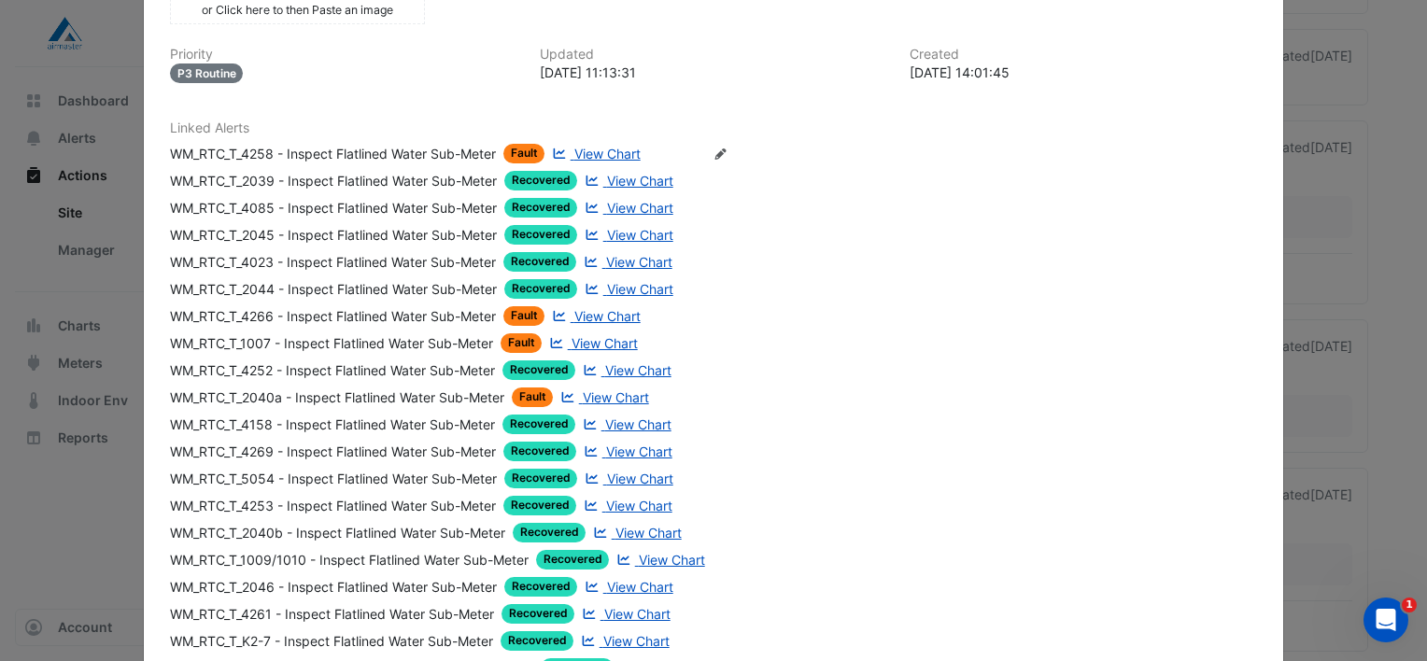 This screenshot has height=661, width=1427. I want to click on div: P3 Routine, so click(206, 73).